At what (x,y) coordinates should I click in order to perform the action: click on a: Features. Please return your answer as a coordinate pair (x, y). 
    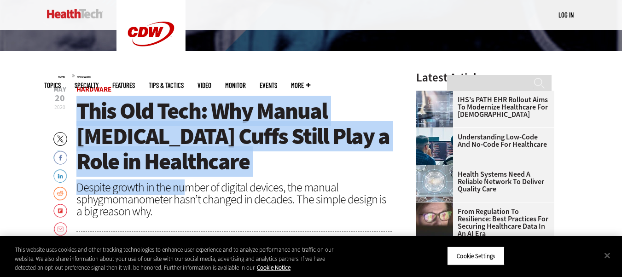
    Looking at the image, I should click on (123, 85).